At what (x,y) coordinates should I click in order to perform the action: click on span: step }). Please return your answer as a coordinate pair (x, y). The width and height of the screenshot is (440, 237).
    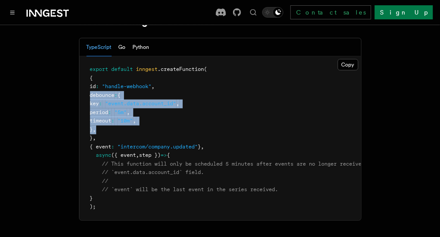
    Looking at the image, I should click on (150, 155).